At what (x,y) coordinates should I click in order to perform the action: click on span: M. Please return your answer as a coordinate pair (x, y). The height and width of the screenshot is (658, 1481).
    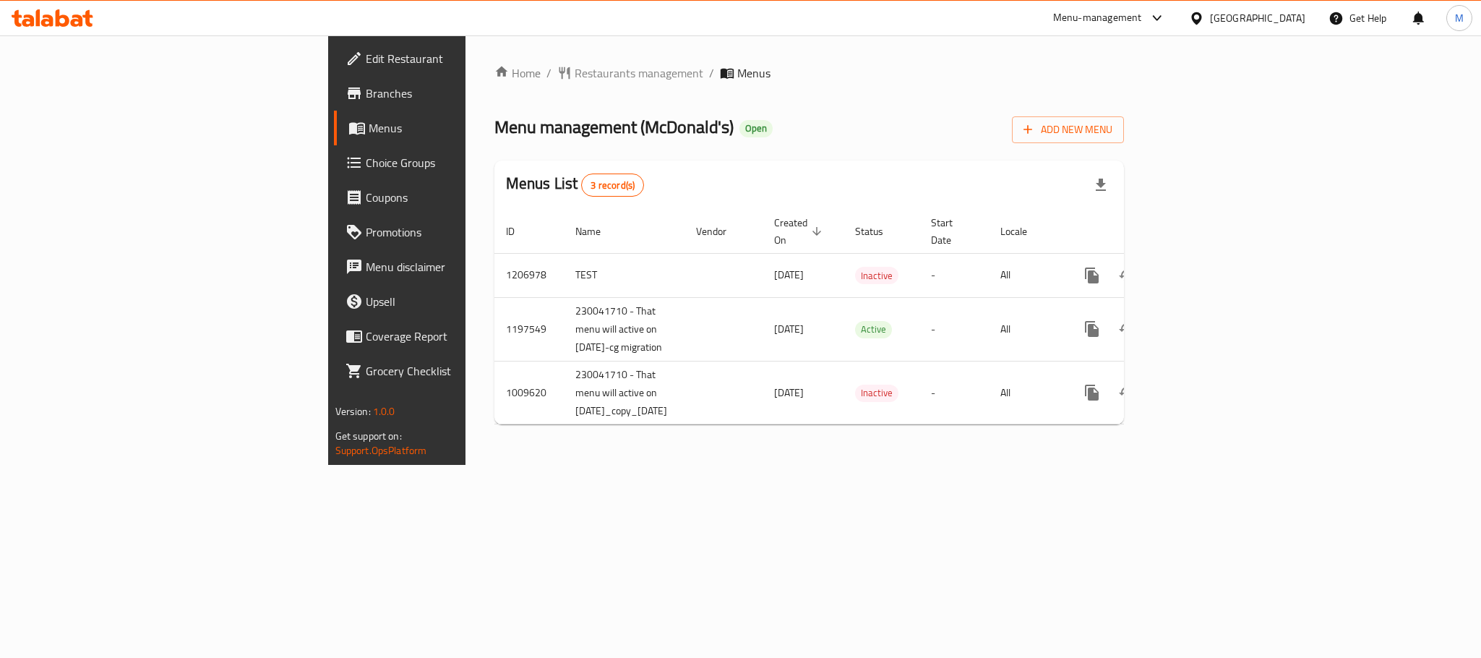
    Looking at the image, I should click on (1459, 18).